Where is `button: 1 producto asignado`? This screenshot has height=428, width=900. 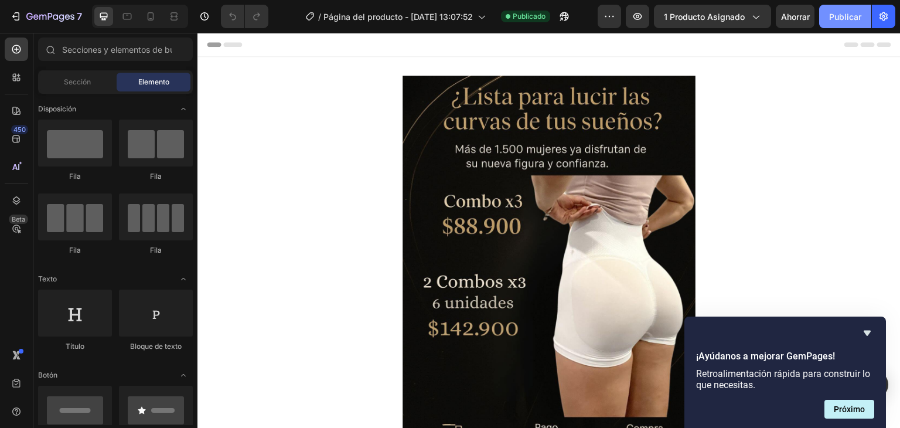
button: 1 producto asignado is located at coordinates (713, 16).